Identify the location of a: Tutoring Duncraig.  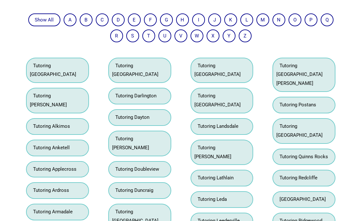
(133, 191).